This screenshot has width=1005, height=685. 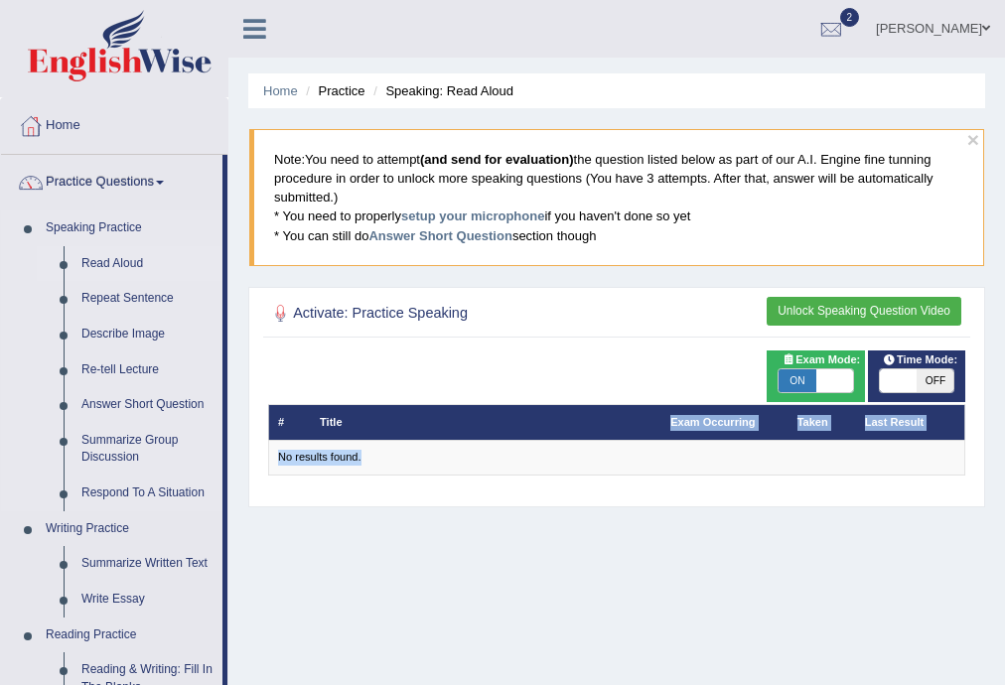 What do you see at coordinates (147, 299) in the screenshot?
I see `a: Repeat Sentence` at bounding box center [147, 299].